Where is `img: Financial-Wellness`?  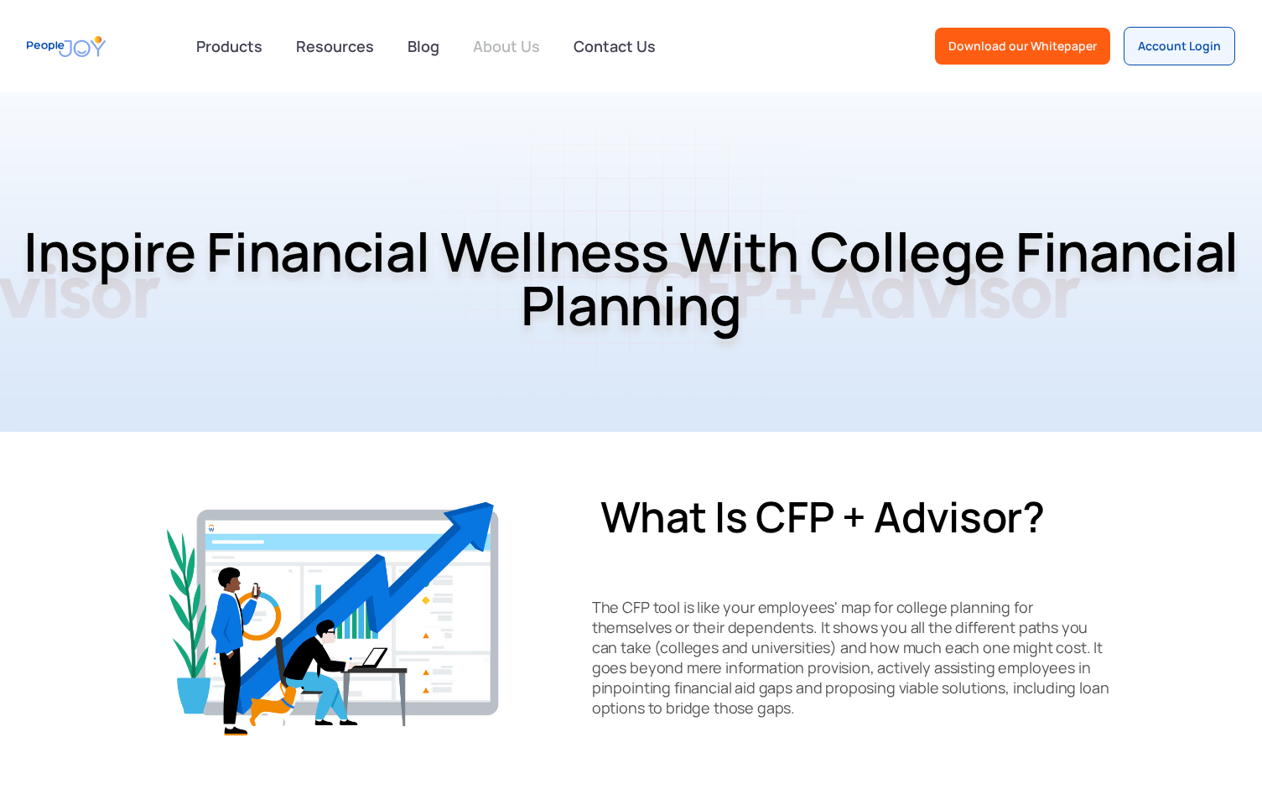 img: Financial-Wellness is located at coordinates (333, 619).